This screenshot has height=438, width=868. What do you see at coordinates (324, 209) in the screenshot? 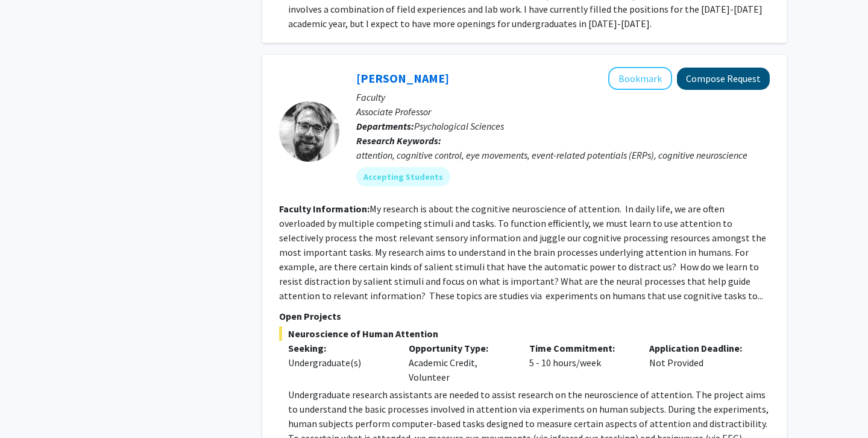
I see `b: Faculty Information:` at bounding box center [324, 209].